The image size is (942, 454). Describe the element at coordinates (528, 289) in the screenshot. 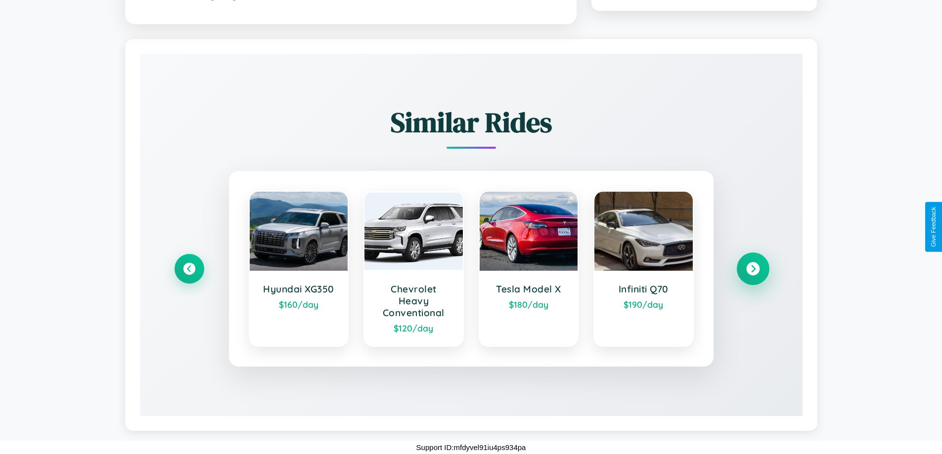

I see `h3: Tesla Model X` at that location.